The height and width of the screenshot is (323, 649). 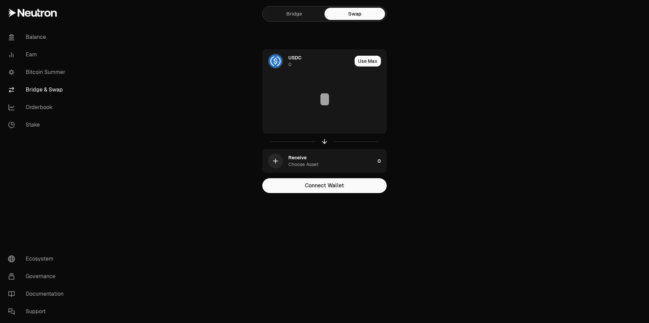 I want to click on a: Balance, so click(x=38, y=37).